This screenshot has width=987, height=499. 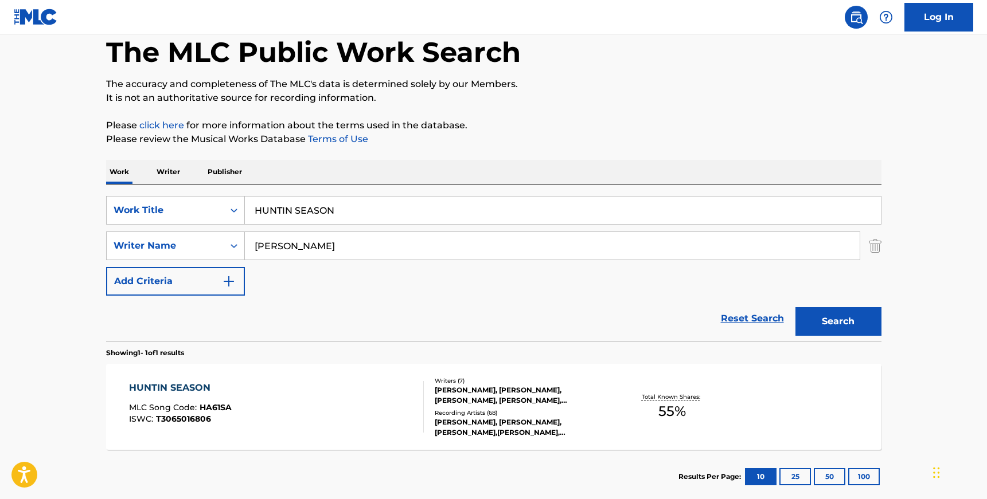 What do you see at coordinates (672, 412) in the screenshot?
I see `span: 55 %` at bounding box center [672, 412].